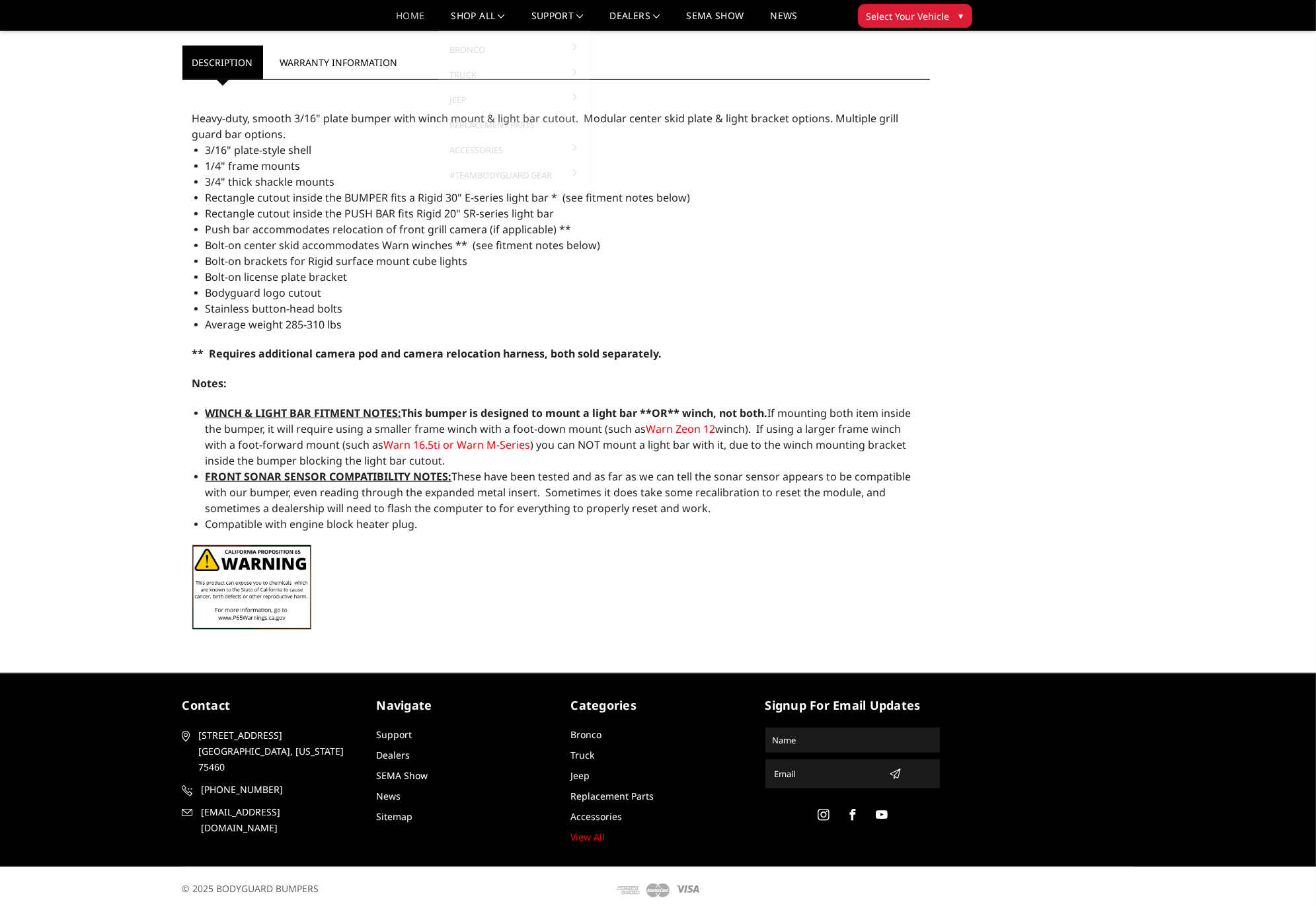 The width and height of the screenshot is (1316, 906). Describe the element at coordinates (914, 15) in the screenshot. I see `button: Select Your Vehicle` at that location.